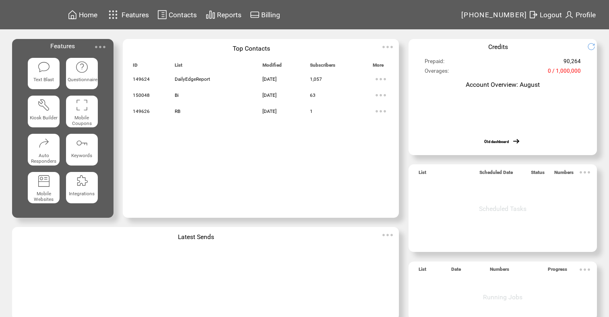 This screenshot has width=609, height=317. Describe the element at coordinates (196, 237) in the screenshot. I see `span: Latest Sends` at that location.